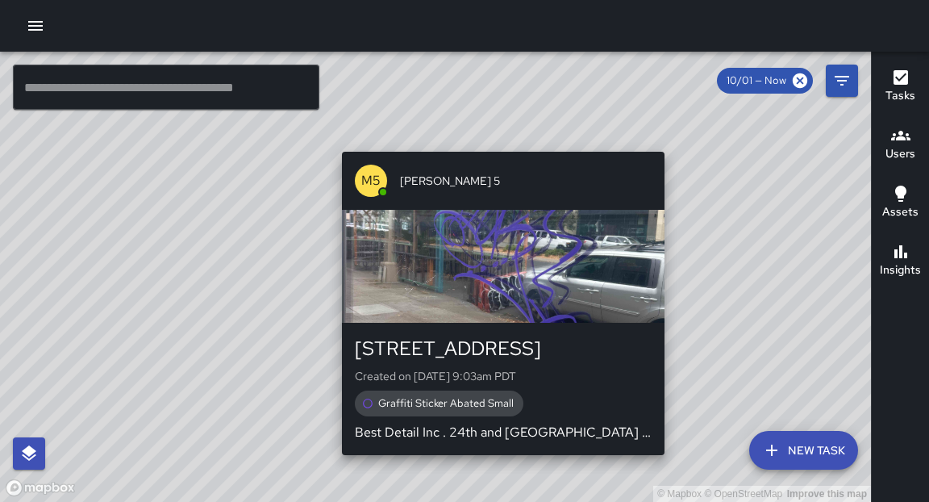 This screenshot has width=929, height=502. I want to click on button: New Task, so click(804, 450).